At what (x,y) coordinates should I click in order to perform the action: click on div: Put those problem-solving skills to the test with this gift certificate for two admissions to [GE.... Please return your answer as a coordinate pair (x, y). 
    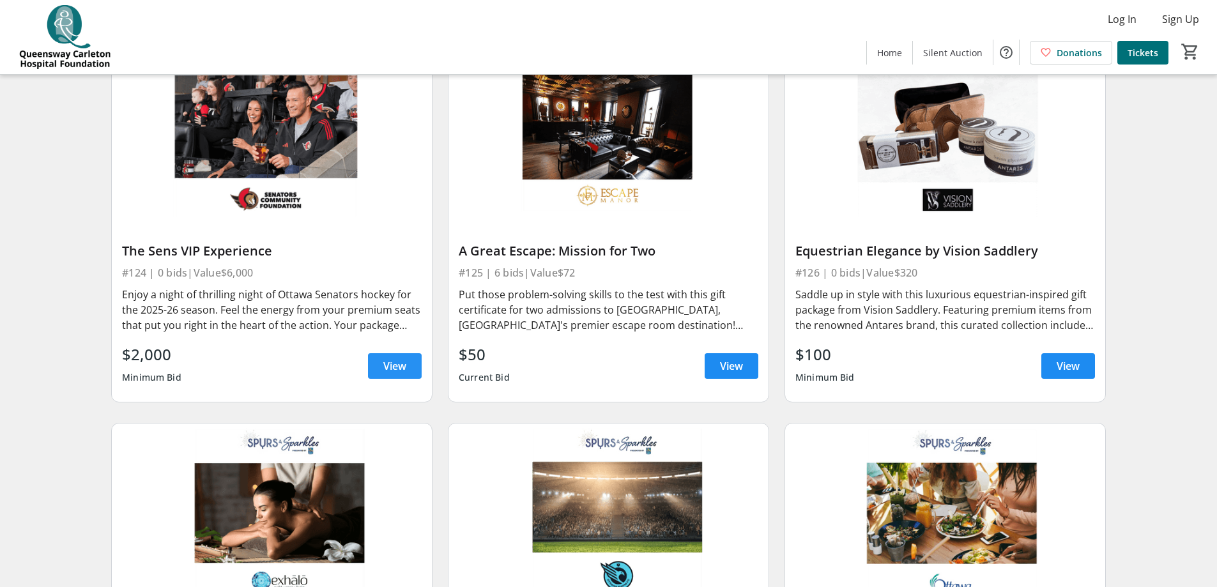
    Looking at the image, I should click on (608, 310).